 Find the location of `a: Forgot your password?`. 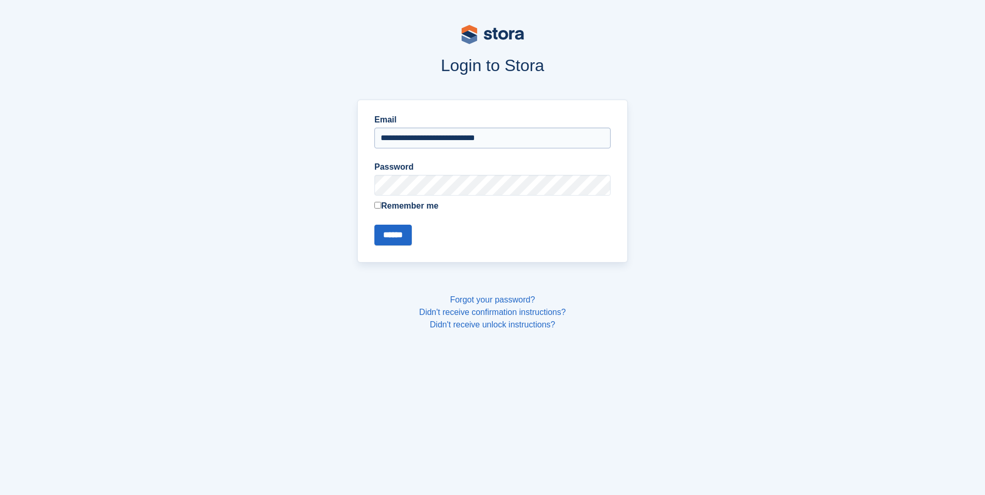

a: Forgot your password? is located at coordinates (493, 300).